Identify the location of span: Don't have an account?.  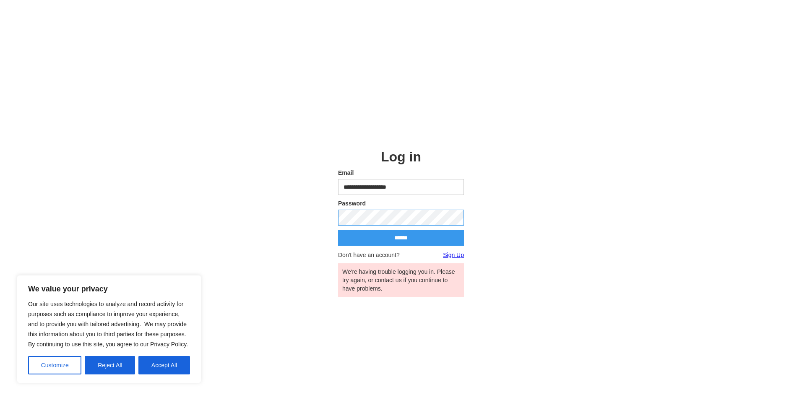
(369, 255).